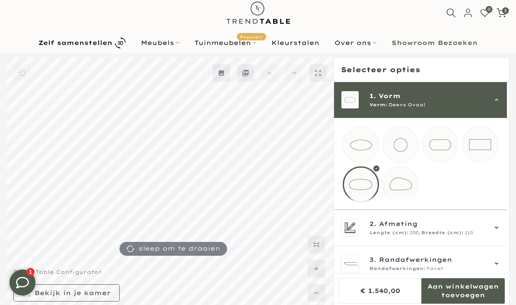 This screenshot has height=305, width=516. I want to click on span: Populair, so click(252, 37).